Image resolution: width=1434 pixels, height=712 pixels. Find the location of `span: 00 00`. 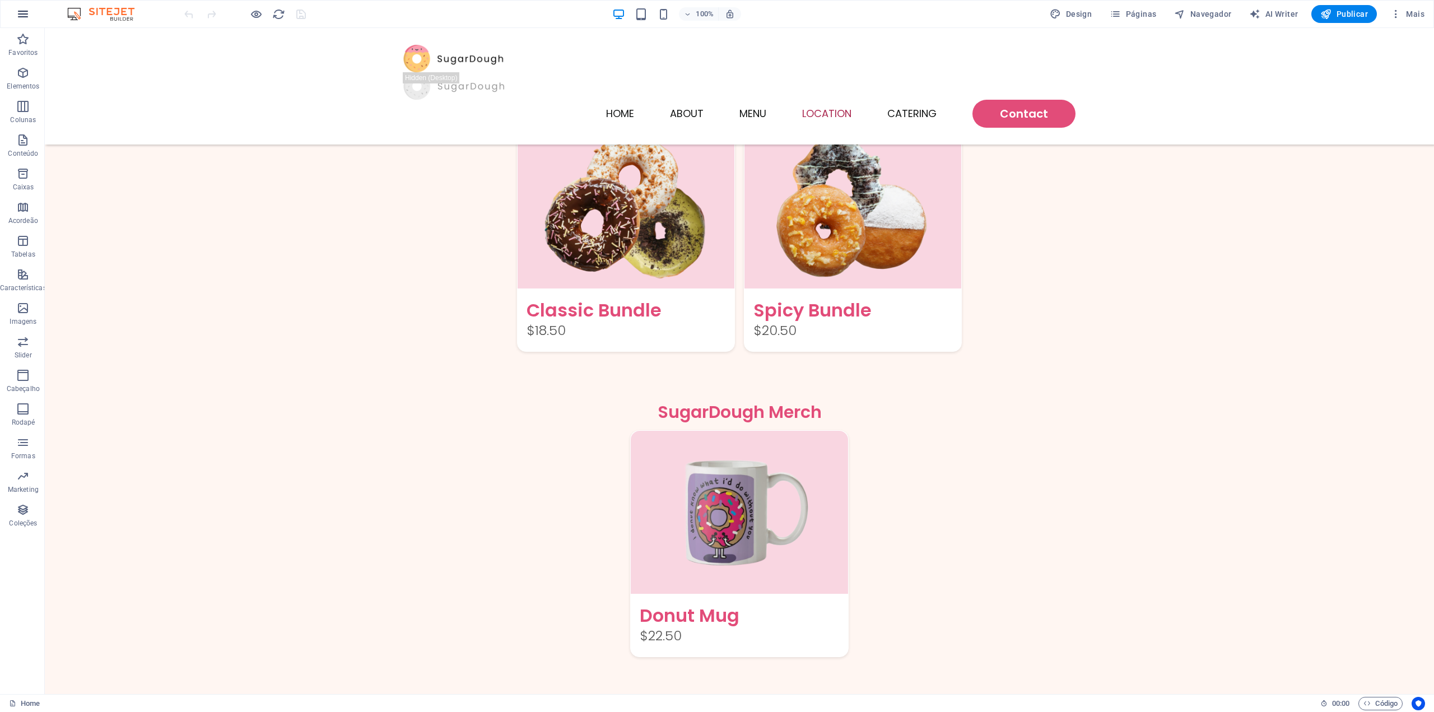

span: 00 00 is located at coordinates (1341, 704).